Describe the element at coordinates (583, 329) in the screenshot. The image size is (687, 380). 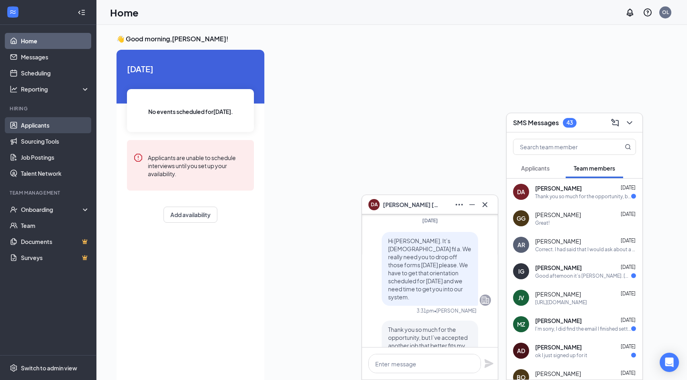
I see `div: I'm sorry, I did find the email I finished setting up the account. Is there anything else I need ...` at that location.